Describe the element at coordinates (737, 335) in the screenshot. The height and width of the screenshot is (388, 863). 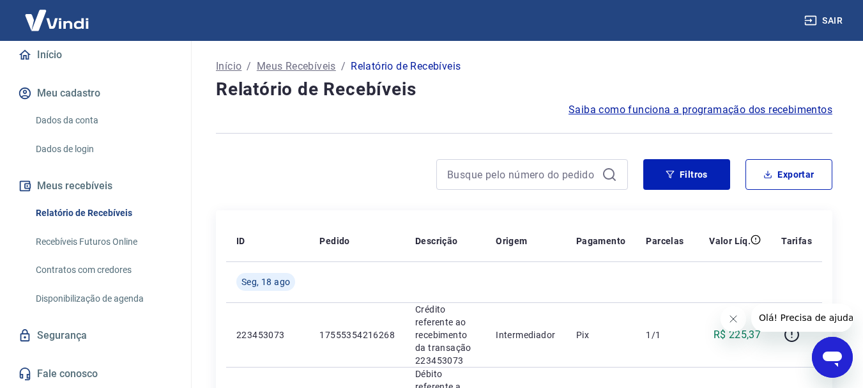
I see `p: R$ 225,37` at that location.